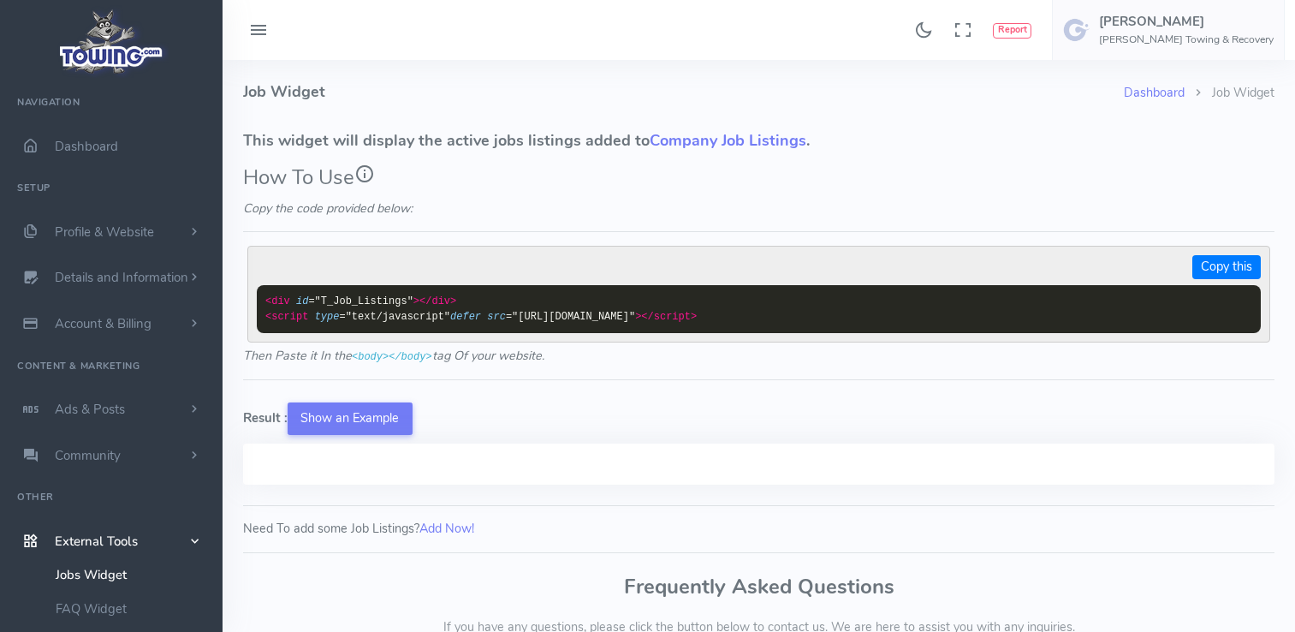 The image size is (1295, 632). Describe the element at coordinates (497, 317) in the screenshot. I see `i: src` at that location.